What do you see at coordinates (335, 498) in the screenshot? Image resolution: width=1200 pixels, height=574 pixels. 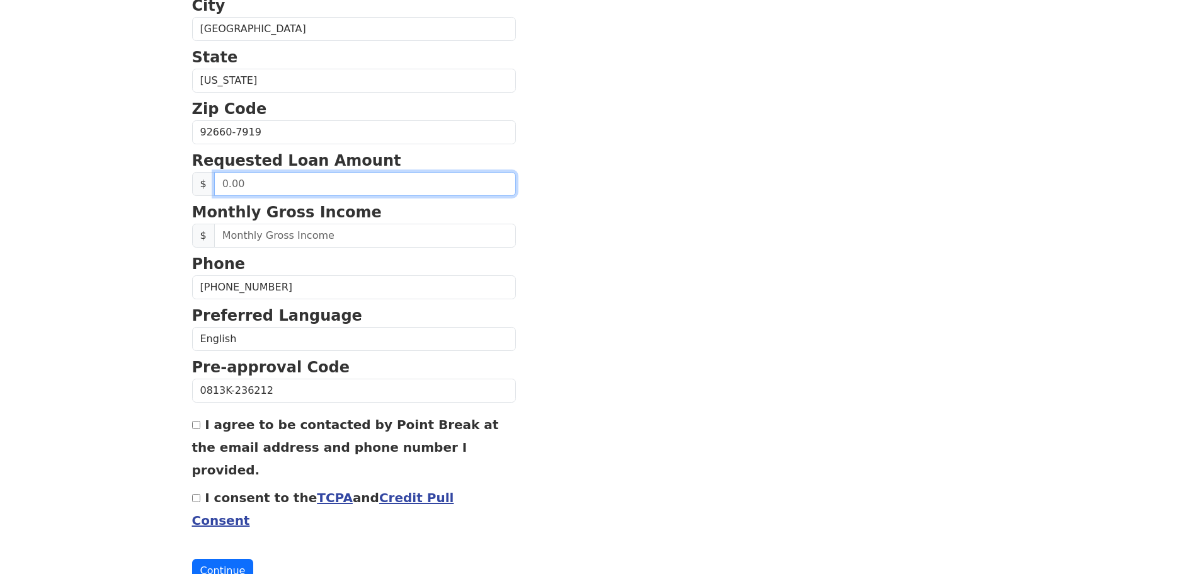 I see `a: TCPA` at bounding box center [335, 498].